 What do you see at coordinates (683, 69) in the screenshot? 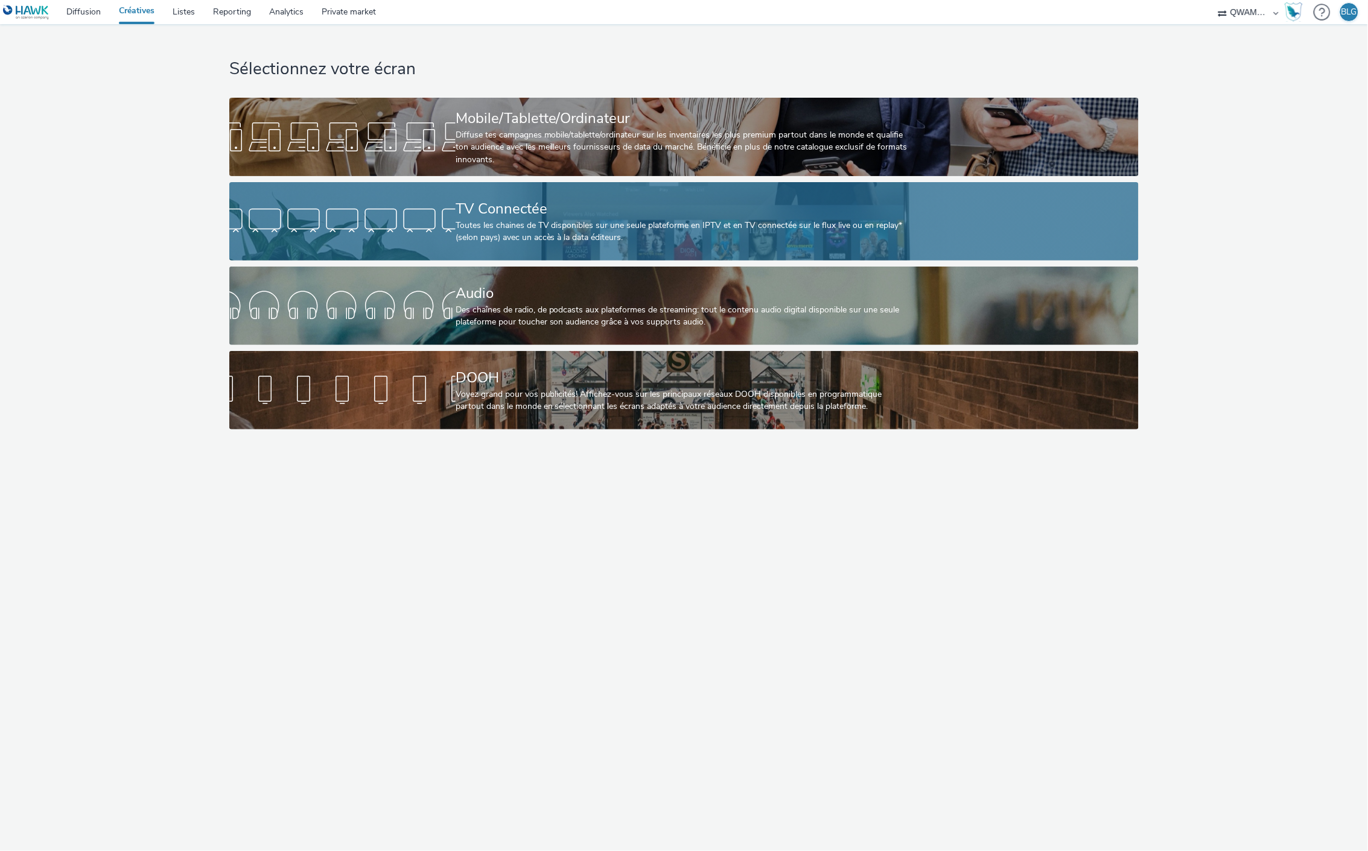
I see `h1: Sélectionnez votre écran` at bounding box center [683, 69].